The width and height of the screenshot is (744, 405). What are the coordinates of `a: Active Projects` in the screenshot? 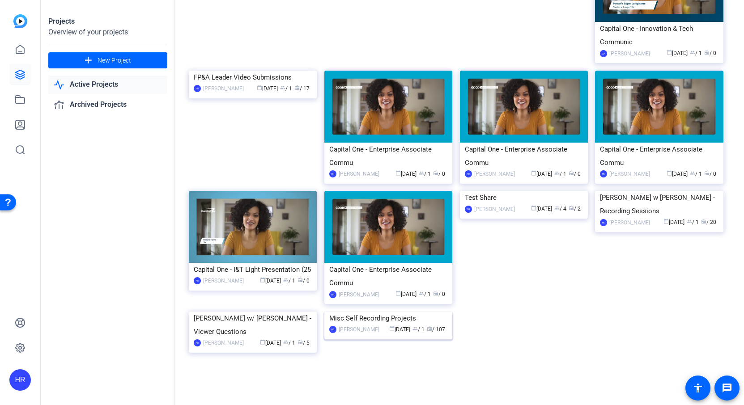 It's located at (108, 85).